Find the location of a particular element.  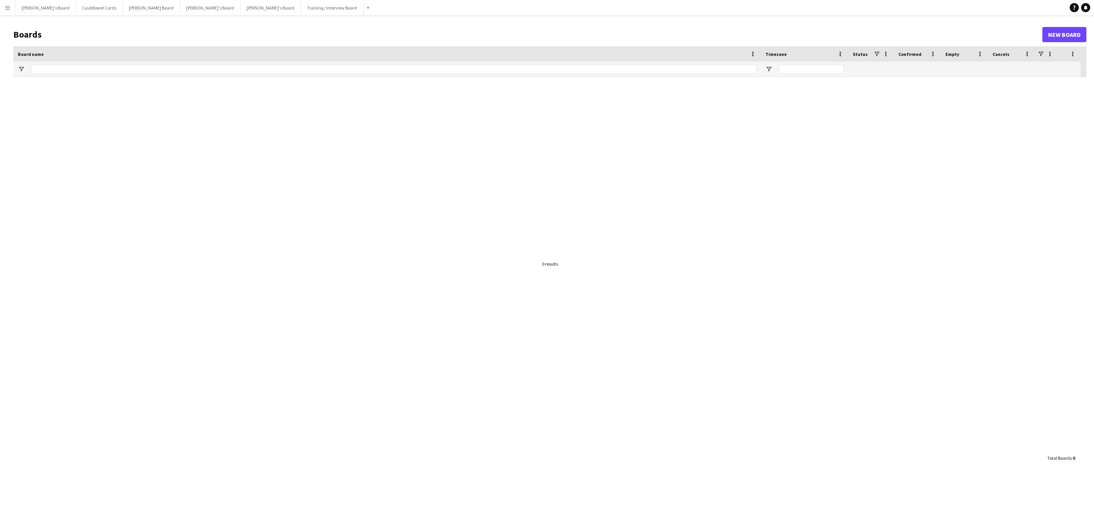

button: Training / Interview Board is located at coordinates (332, 8).